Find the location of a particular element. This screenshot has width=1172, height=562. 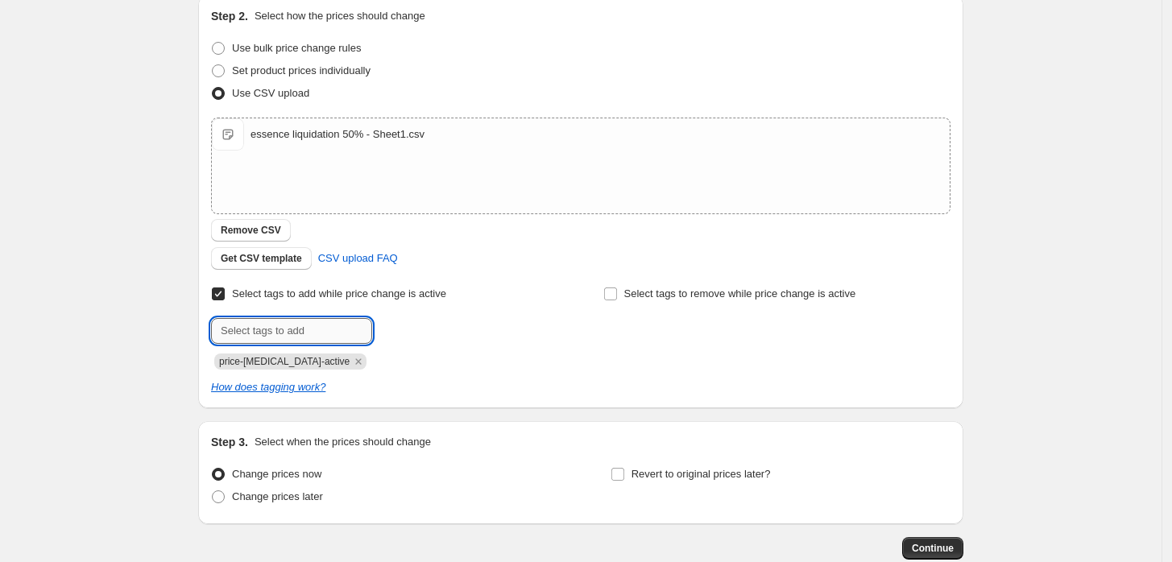

span: Change prices later is located at coordinates (277, 496).